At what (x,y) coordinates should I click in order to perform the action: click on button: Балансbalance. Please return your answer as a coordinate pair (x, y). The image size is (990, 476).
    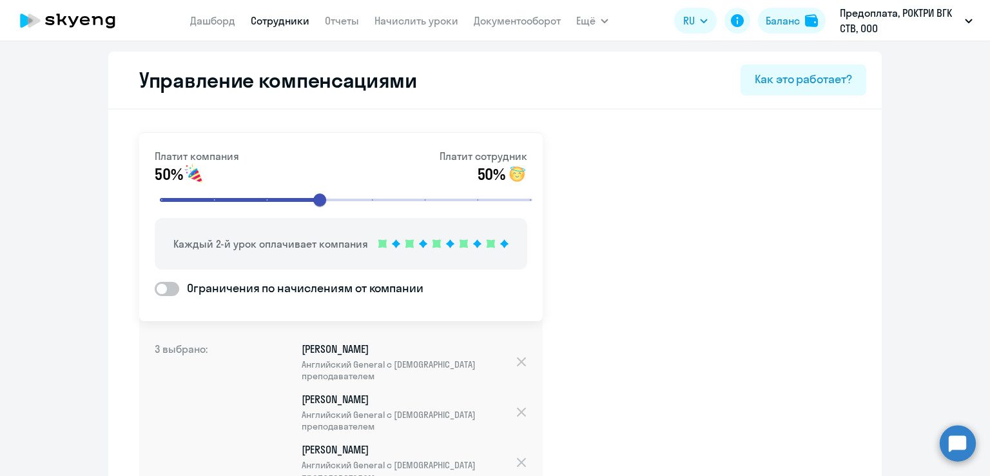
    Looking at the image, I should click on (791, 21).